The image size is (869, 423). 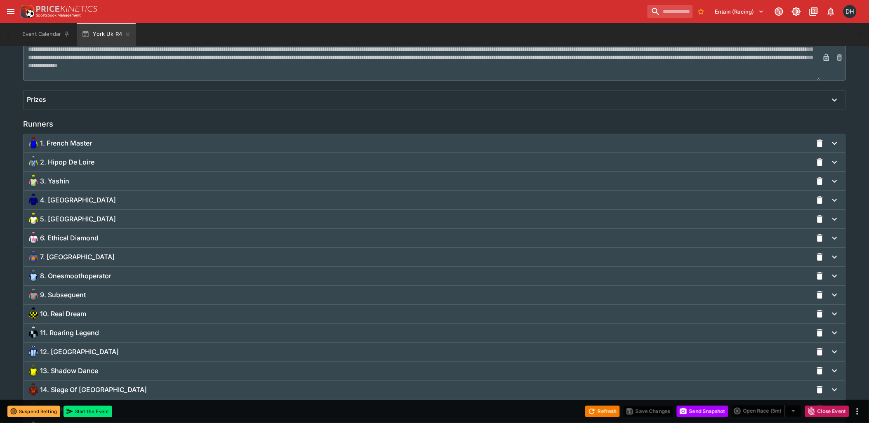 I want to click on span: 9. Subsequent, so click(x=63, y=295).